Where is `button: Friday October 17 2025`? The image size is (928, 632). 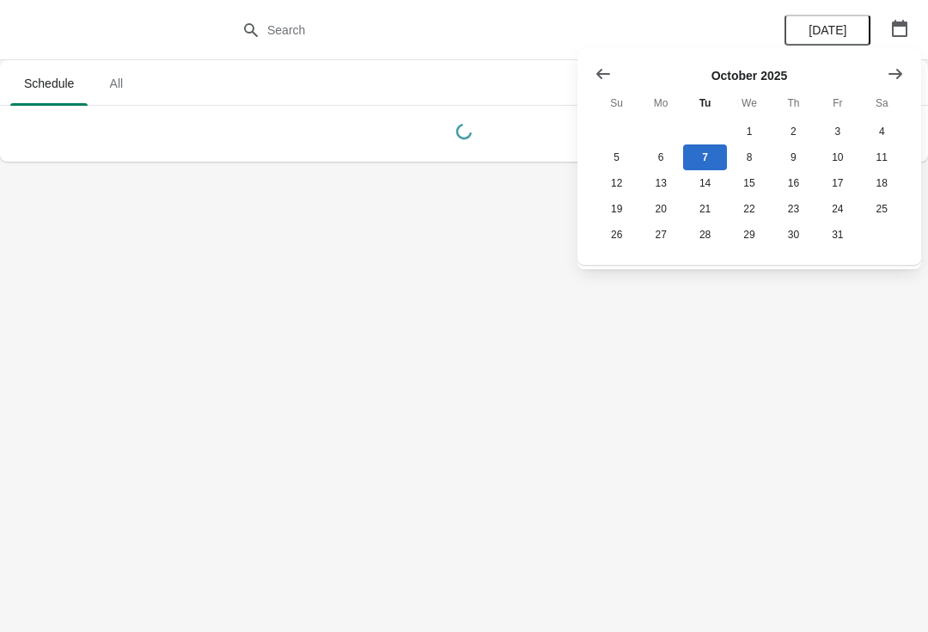 button: Friday October 17 2025 is located at coordinates (837, 183).